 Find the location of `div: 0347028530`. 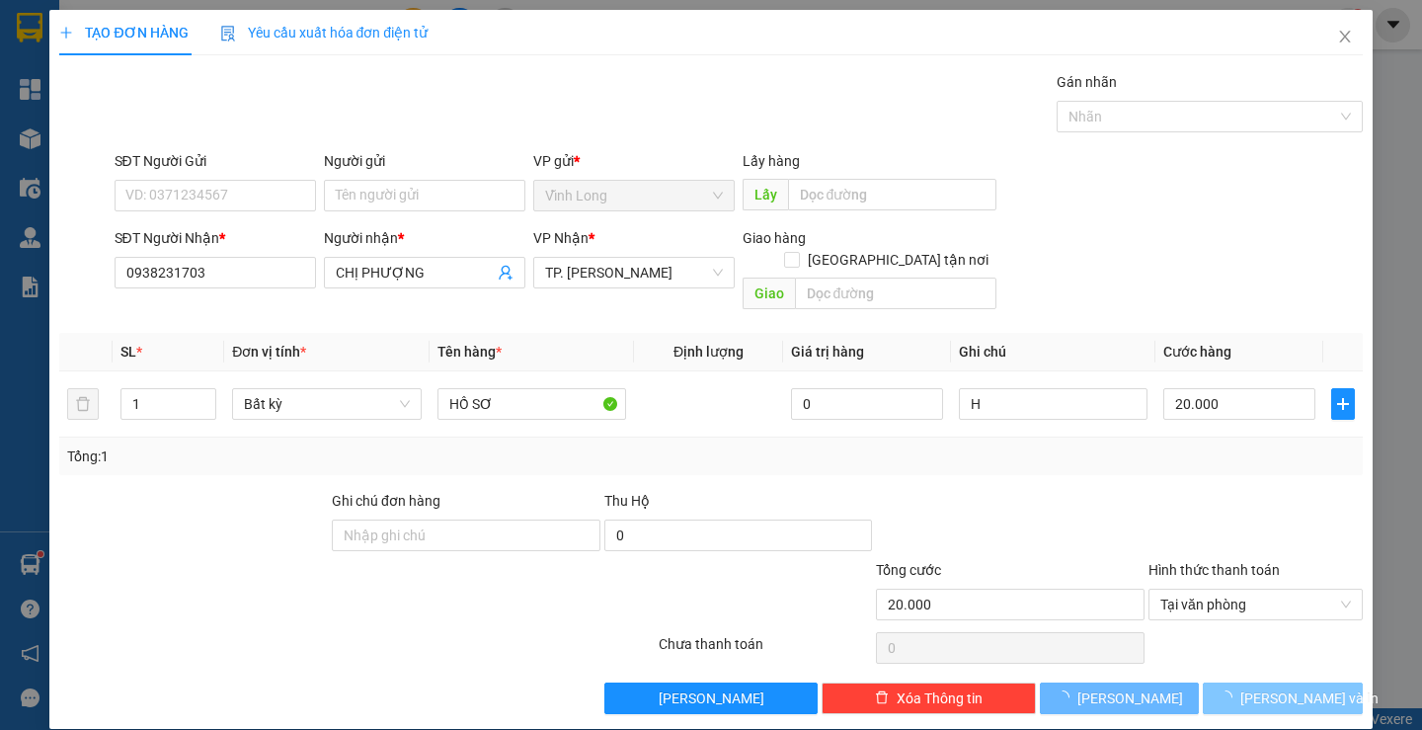

div: 0347028530 is located at coordinates (207, 102).